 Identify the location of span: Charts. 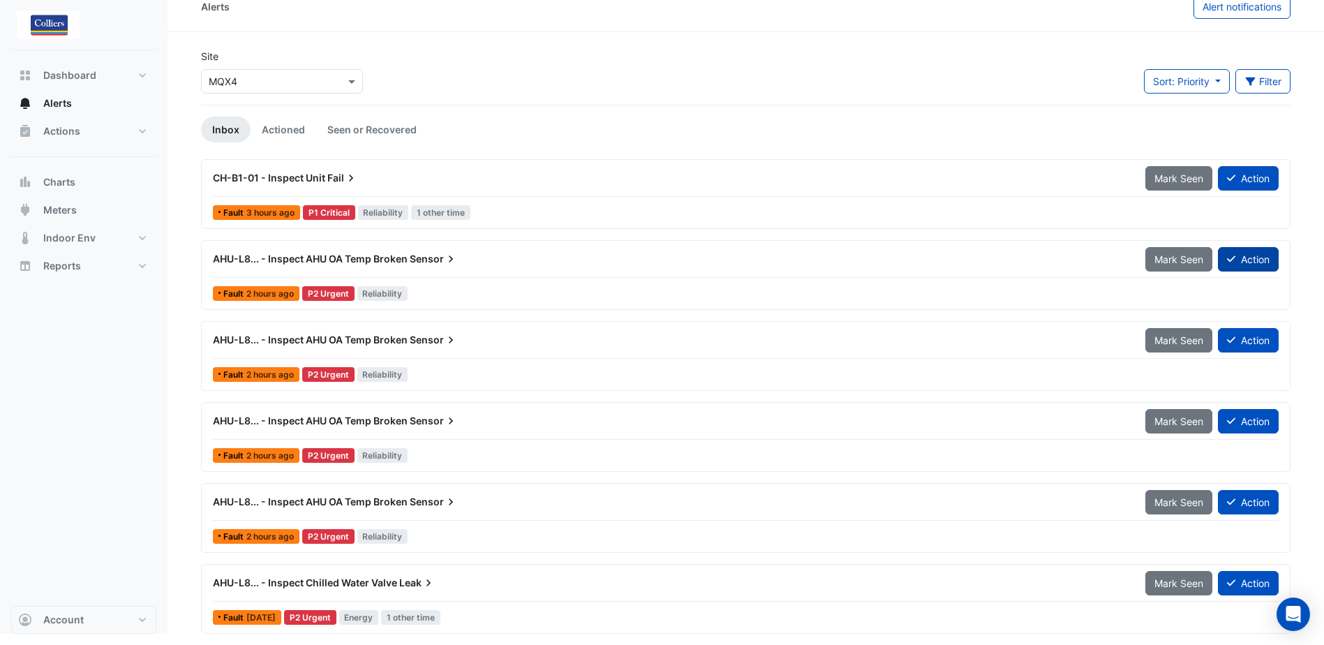
(59, 182).